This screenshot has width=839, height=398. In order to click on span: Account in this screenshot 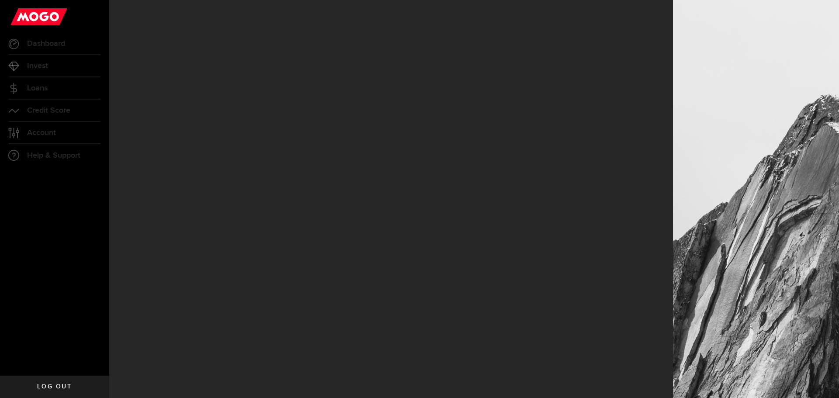, I will do `click(42, 133)`.